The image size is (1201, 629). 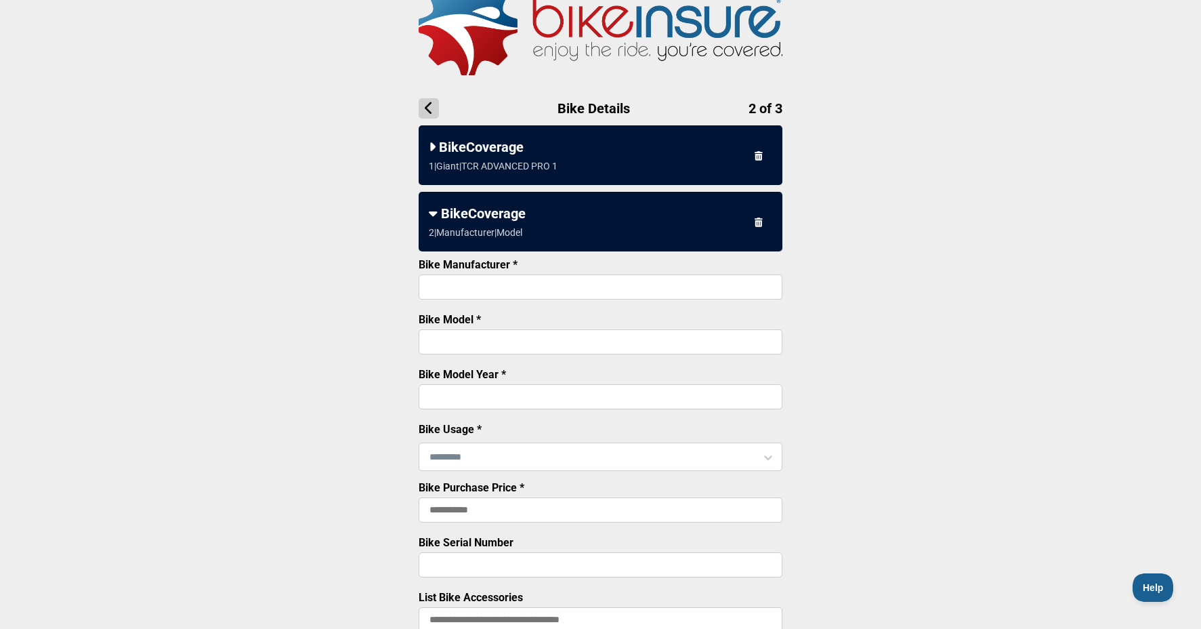 I want to click on div: 2 | Manufacturer | Model, so click(x=475, y=232).